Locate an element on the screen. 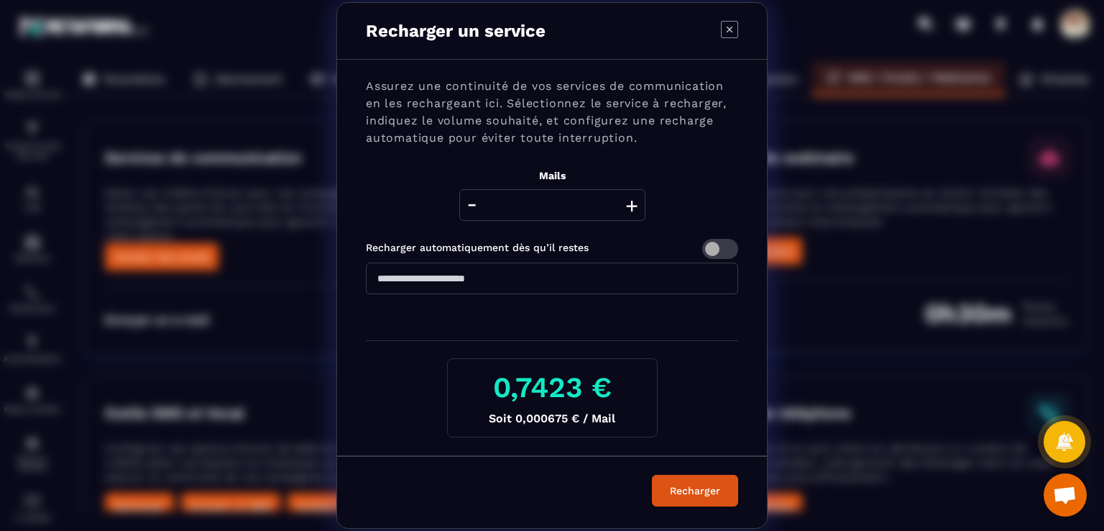  button: Recharger is located at coordinates (695, 490).